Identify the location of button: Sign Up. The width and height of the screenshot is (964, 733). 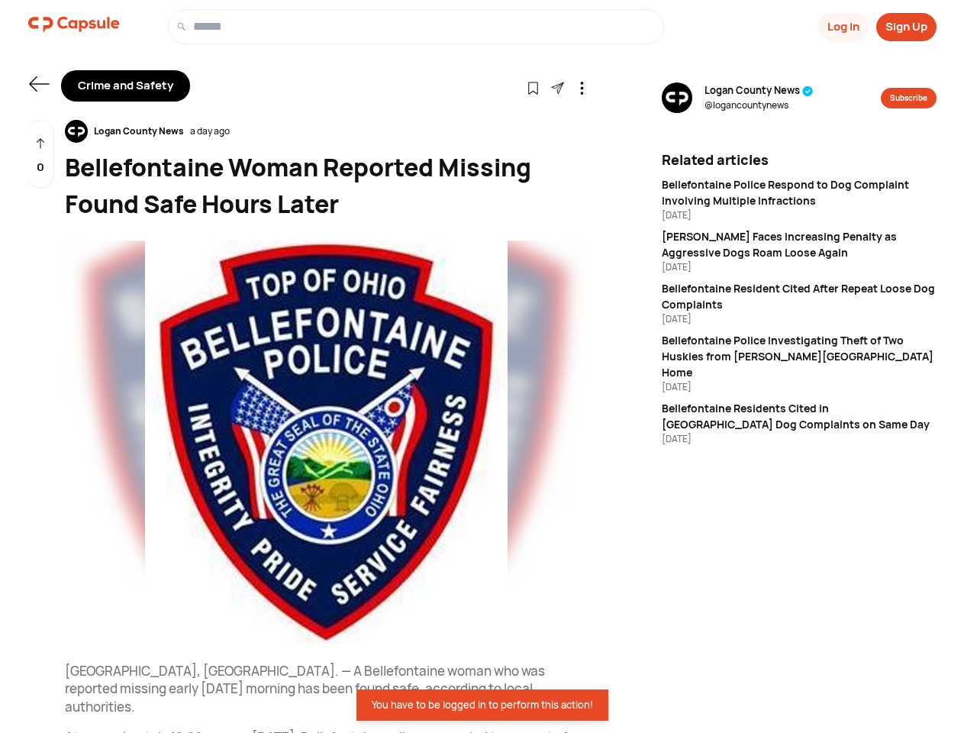
(906, 27).